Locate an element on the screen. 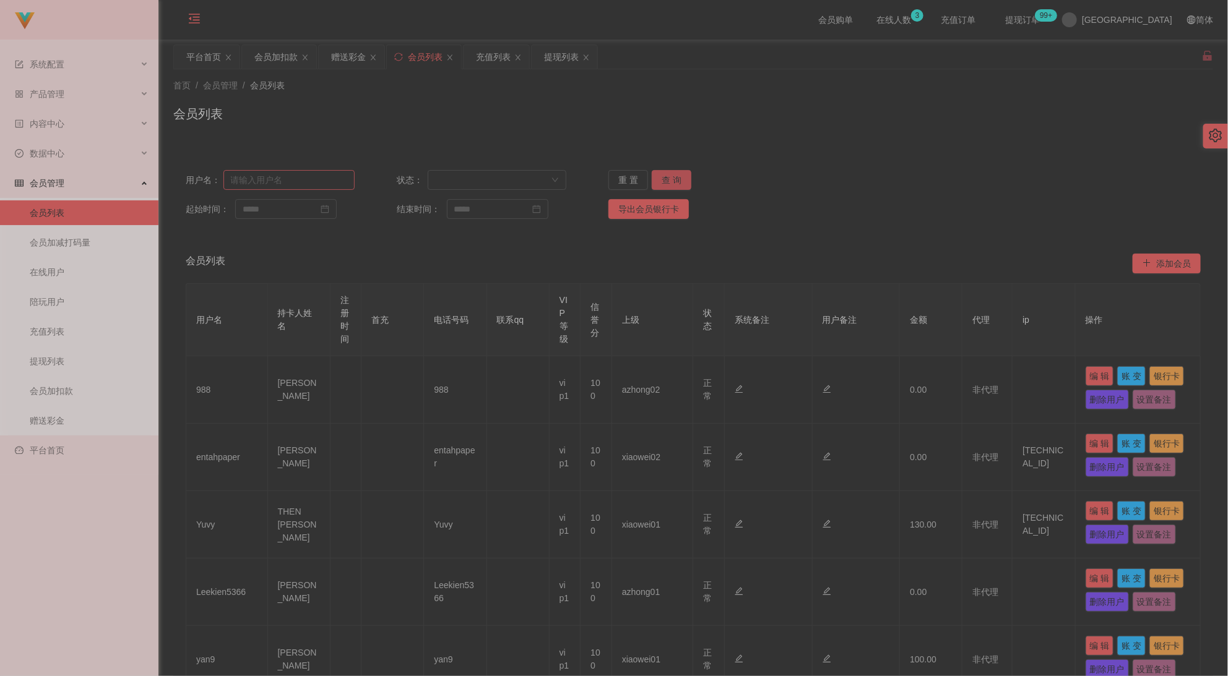  p: 3 is located at coordinates (917, 15).